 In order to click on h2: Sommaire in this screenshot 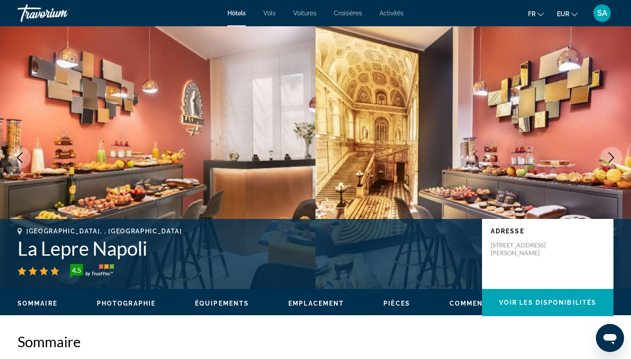, I will do `click(315, 342)`.